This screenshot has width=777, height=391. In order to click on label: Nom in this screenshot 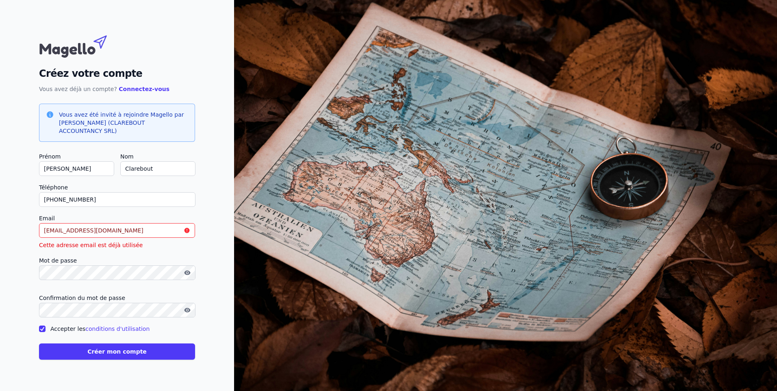, I will do `click(158, 157)`.